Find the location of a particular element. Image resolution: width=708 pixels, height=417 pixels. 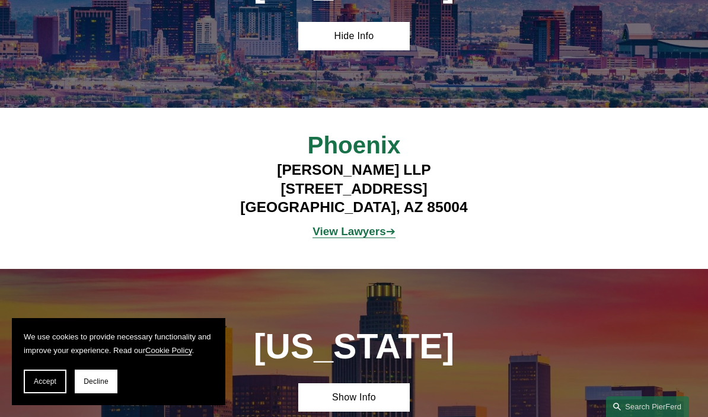

section: Cookie banner is located at coordinates (119, 362).